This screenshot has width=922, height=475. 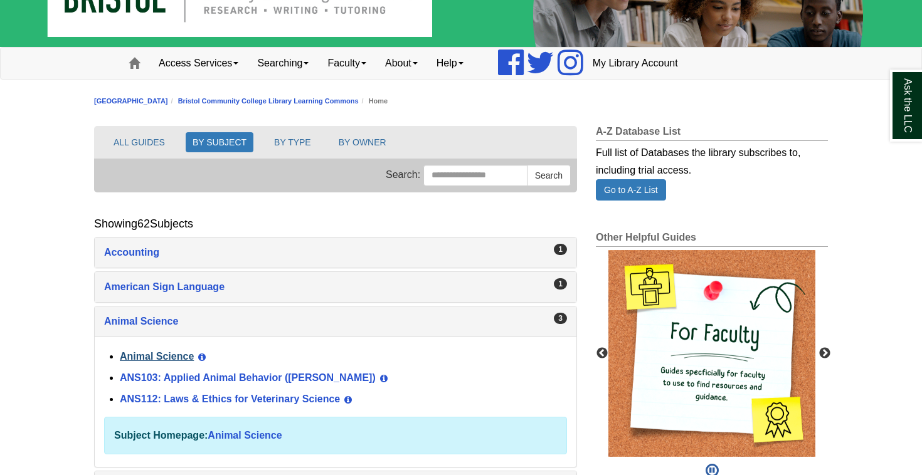 I want to click on a: American Sign Language, so click(x=335, y=287).